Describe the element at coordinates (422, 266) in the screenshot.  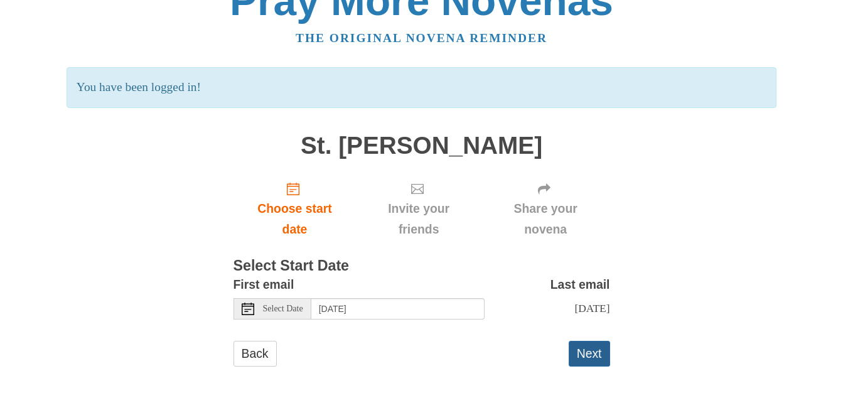
I see `h3: Select Start Date` at that location.